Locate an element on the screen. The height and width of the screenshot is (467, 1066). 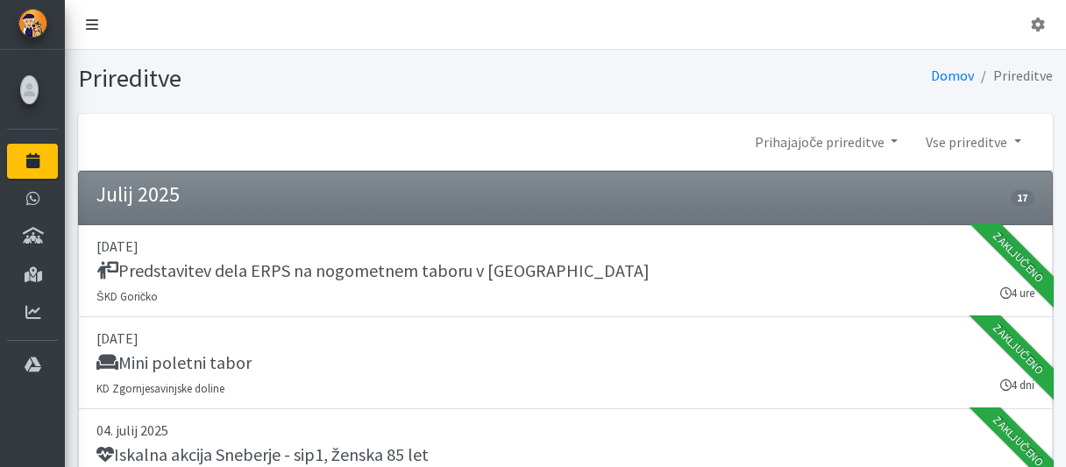
h5: Iskalna akcija Sneberje - sip1, ženska 85 let is located at coordinates (262, 455).